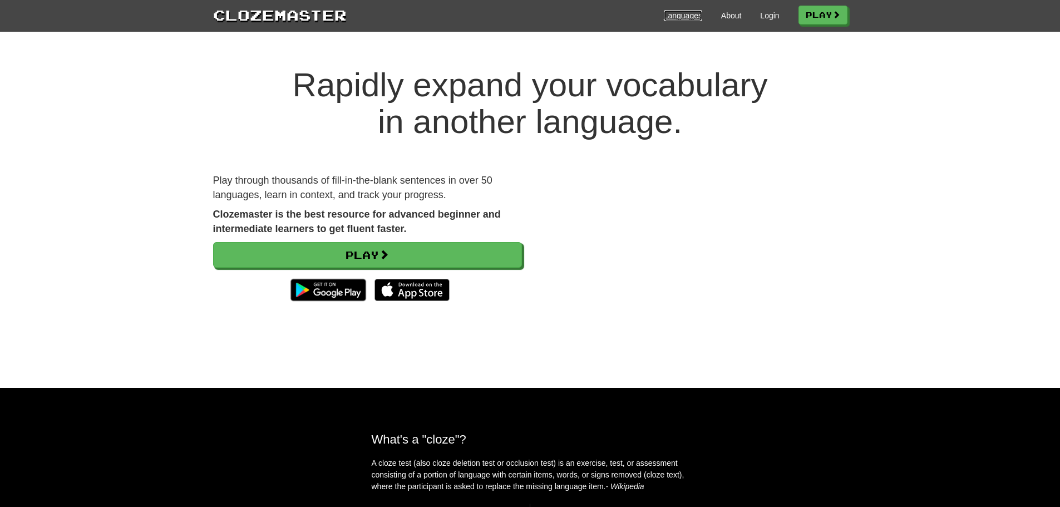  What do you see at coordinates (625, 486) in the screenshot?
I see `em: - Wikipedia` at bounding box center [625, 486].